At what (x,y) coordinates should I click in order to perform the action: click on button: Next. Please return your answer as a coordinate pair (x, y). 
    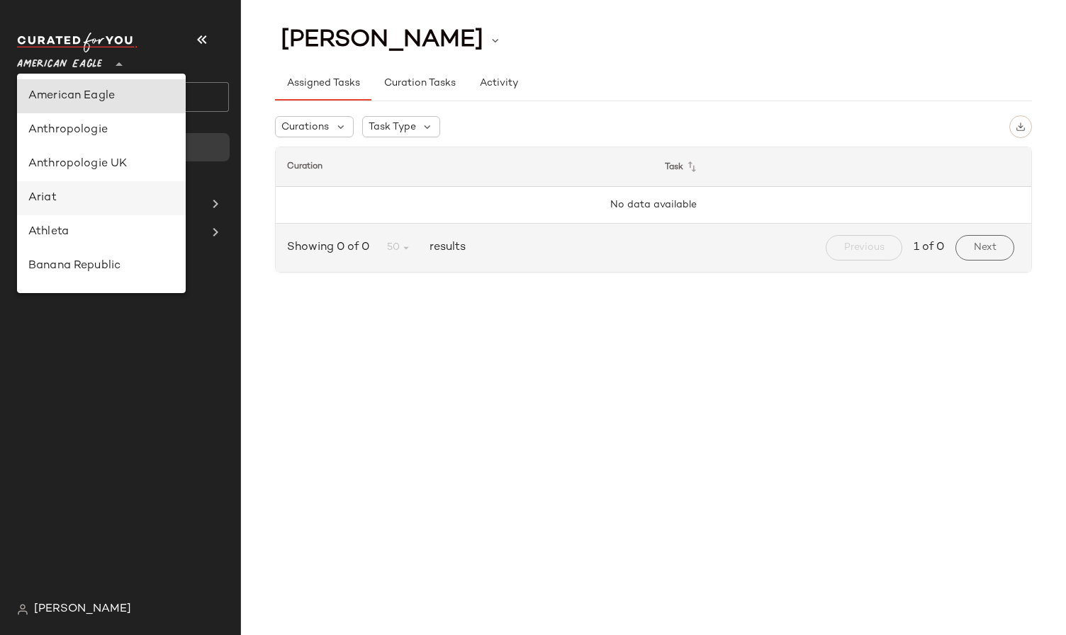
    Looking at the image, I should click on (984, 248).